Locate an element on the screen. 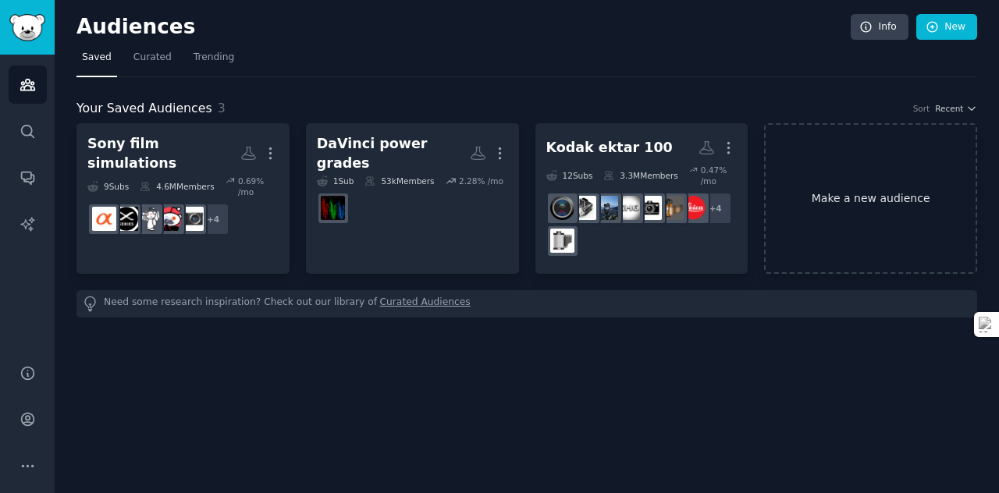  span: 3 is located at coordinates (222, 108).